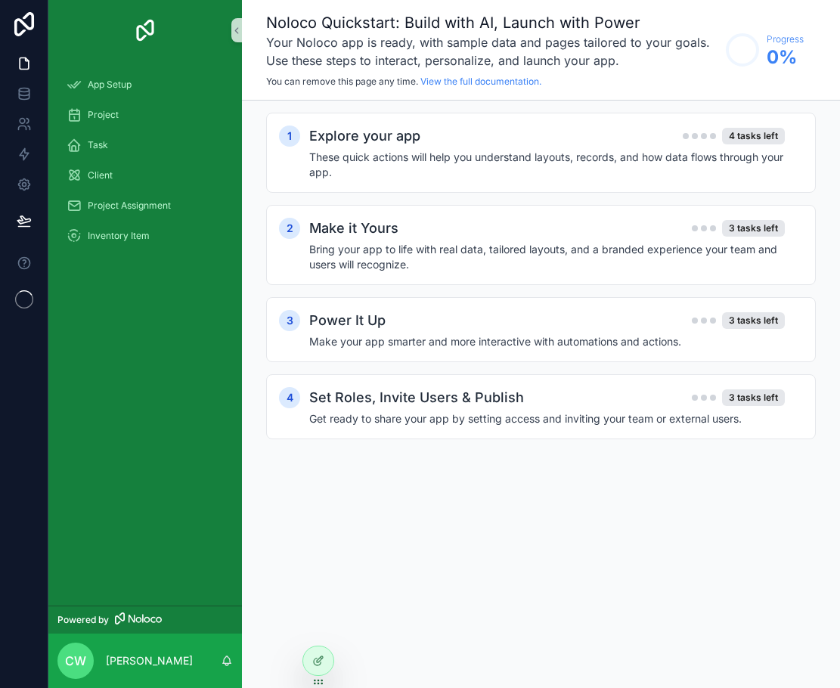  Describe the element at coordinates (100, 175) in the screenshot. I see `span: Client` at that location.